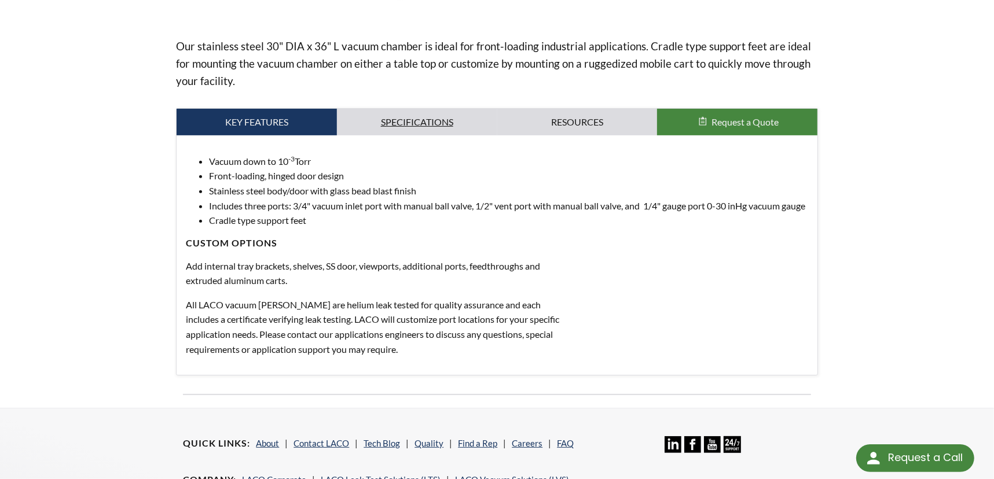 The height and width of the screenshot is (479, 994). Describe the element at coordinates (508, 176) in the screenshot. I see `li: Front-loading, hinged door design` at that location.